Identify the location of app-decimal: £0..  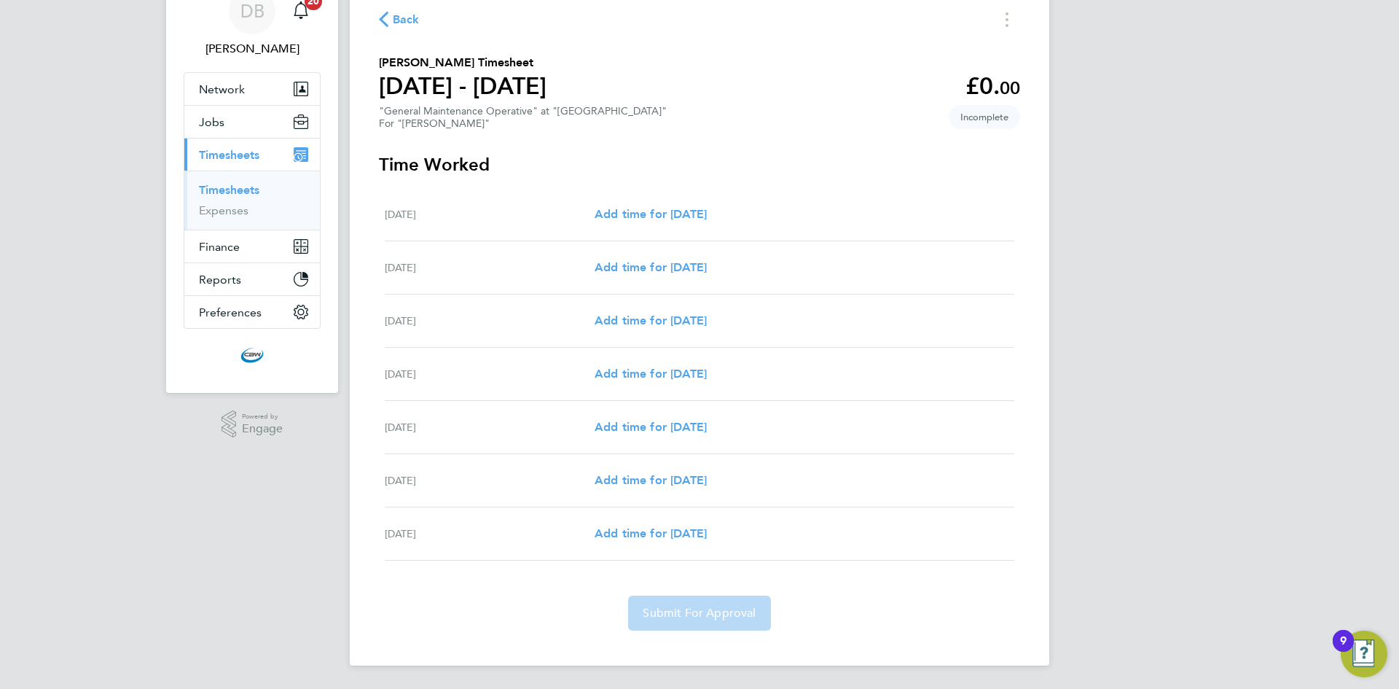
(993, 86).